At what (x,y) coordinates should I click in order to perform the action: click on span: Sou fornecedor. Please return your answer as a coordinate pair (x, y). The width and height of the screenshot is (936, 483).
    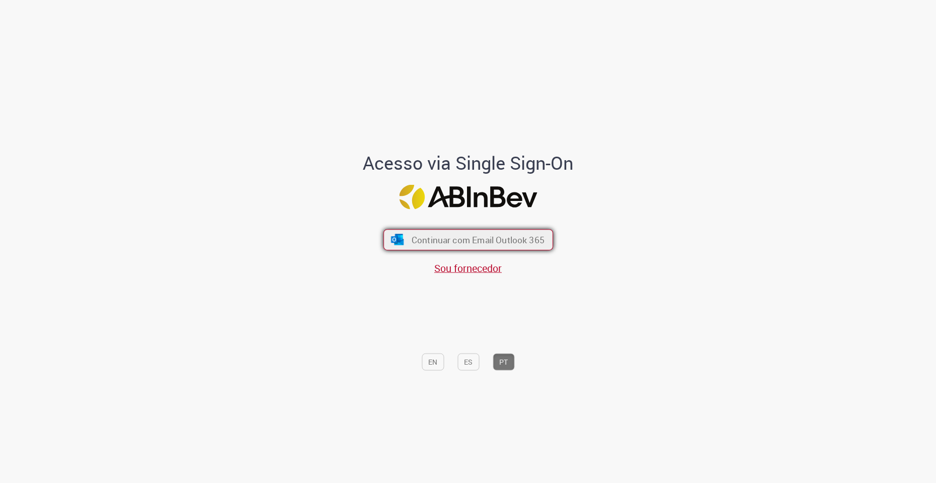
    Looking at the image, I should click on (468, 268).